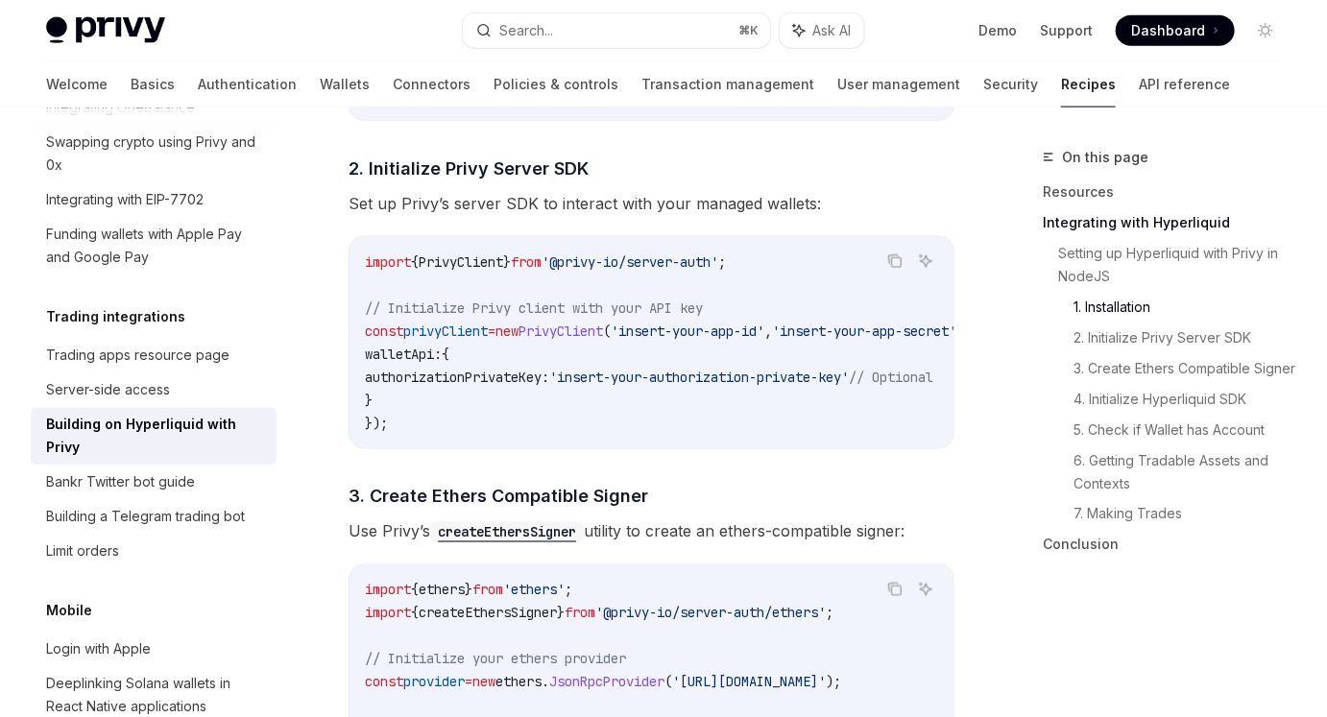  What do you see at coordinates (154, 154) in the screenshot?
I see `a: Swapping crypto using Privy and 0x` at bounding box center [154, 154].